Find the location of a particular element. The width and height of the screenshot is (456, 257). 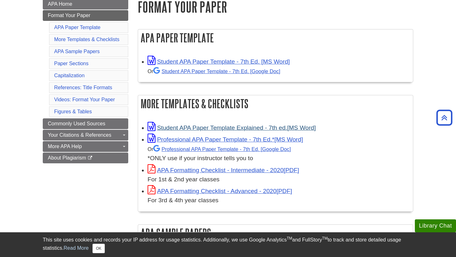

a: References: Title Formats is located at coordinates (83, 87).